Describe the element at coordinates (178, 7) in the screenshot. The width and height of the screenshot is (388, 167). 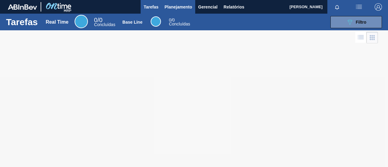
I see `span: Planejamento` at that location.